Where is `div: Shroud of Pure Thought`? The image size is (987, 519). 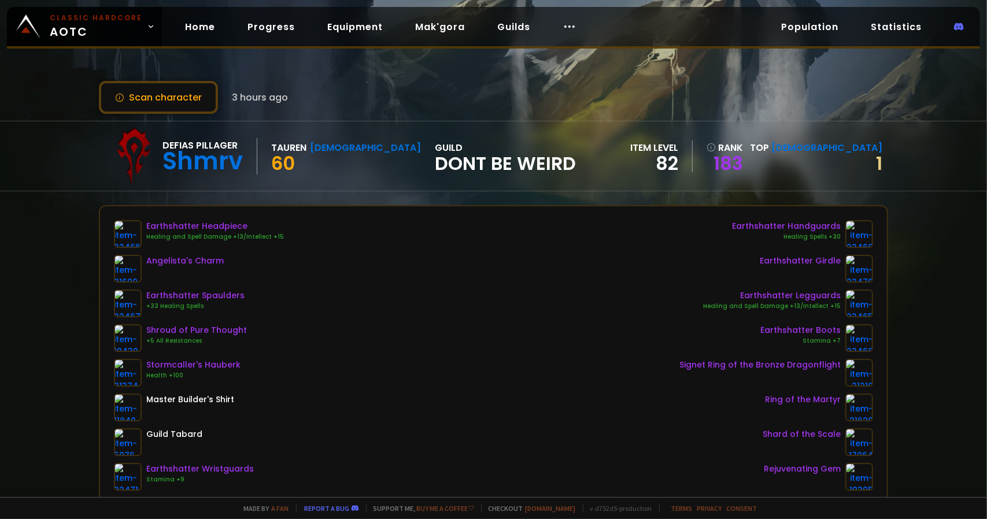 div: Shroud of Pure Thought is located at coordinates (197, 330).